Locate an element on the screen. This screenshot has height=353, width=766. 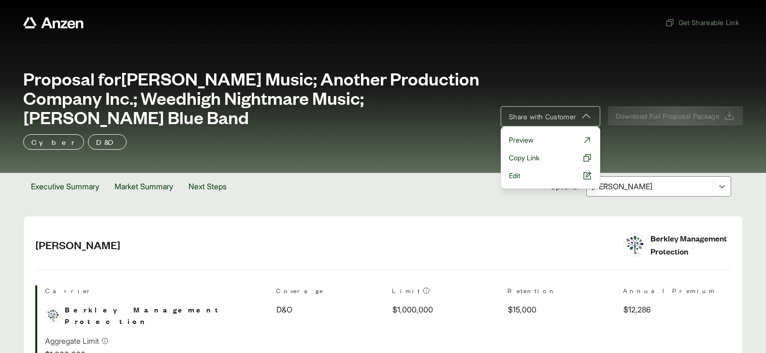
th: Annual Premium is located at coordinates (676, 292).